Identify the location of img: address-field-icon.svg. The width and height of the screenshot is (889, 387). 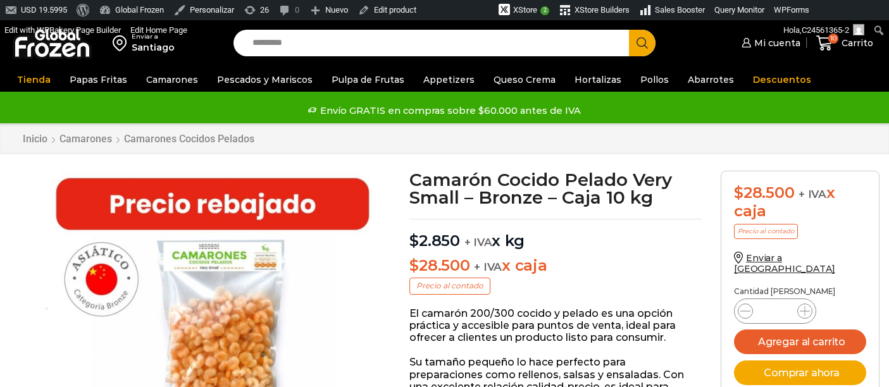
(122, 43).